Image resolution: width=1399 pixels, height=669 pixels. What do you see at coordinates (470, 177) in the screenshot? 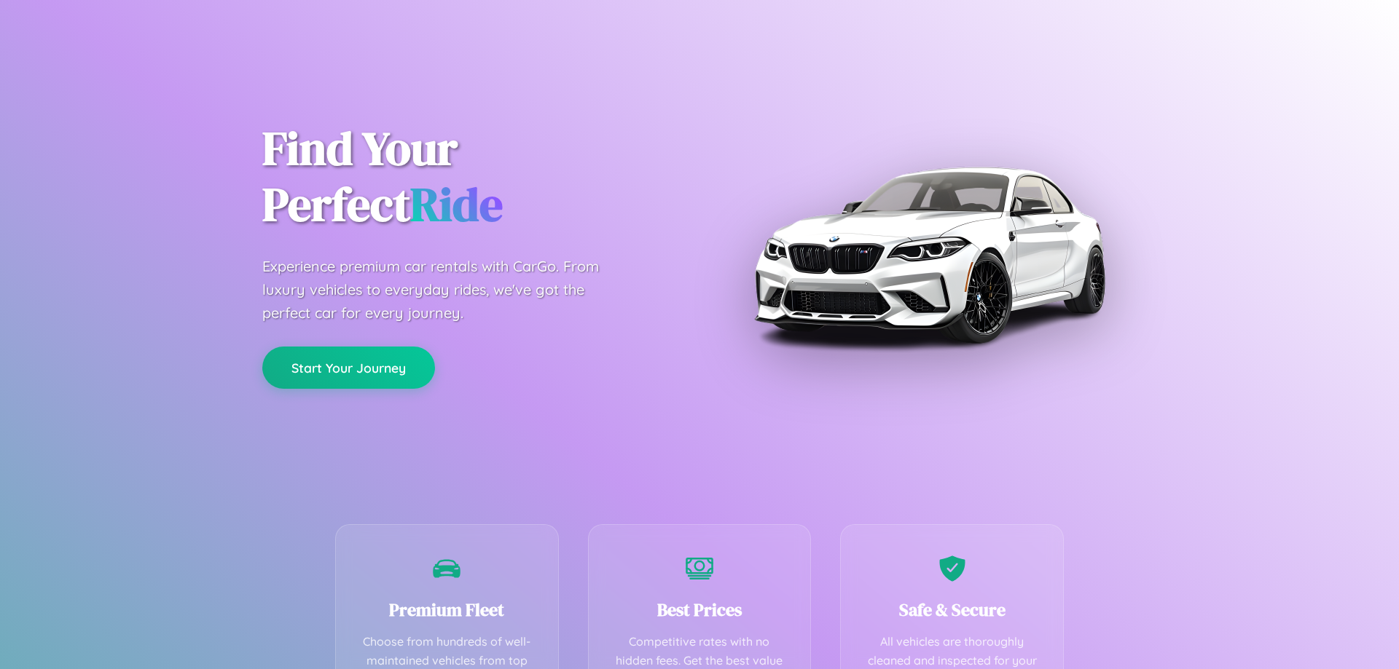
I see `h1: Find Your Perfect` at bounding box center [470, 177].